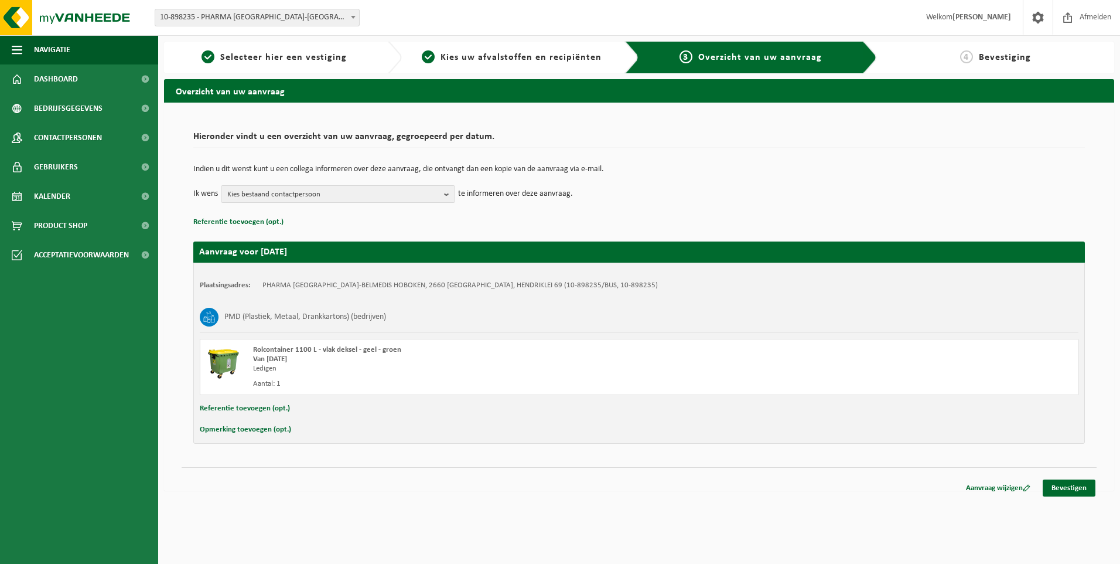 The width and height of the screenshot is (1120, 564). I want to click on span: Navigatie, so click(52, 50).